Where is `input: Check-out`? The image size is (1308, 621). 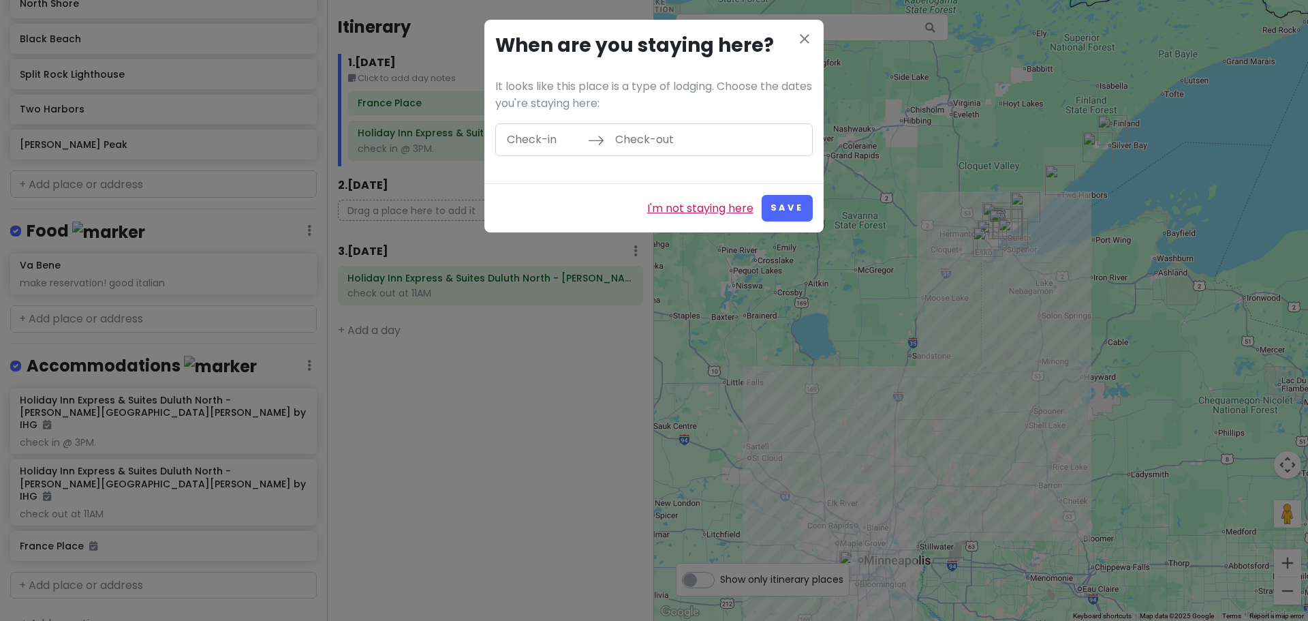 input: Check-out is located at coordinates (652, 140).